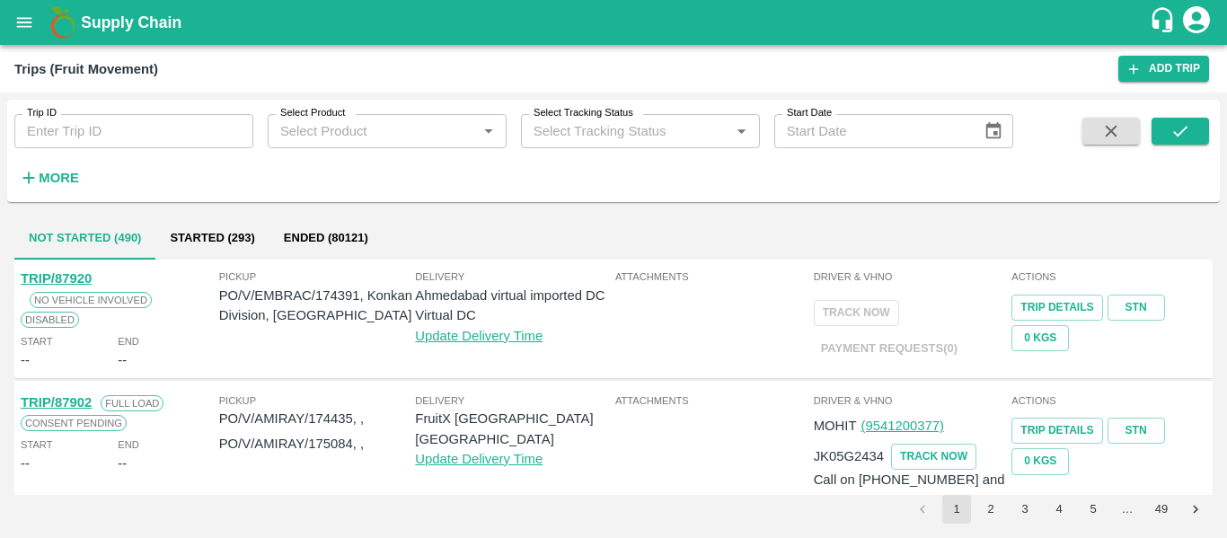  What do you see at coordinates (91, 300) in the screenshot?
I see `span: No Vehicle Involved` at bounding box center [91, 300].